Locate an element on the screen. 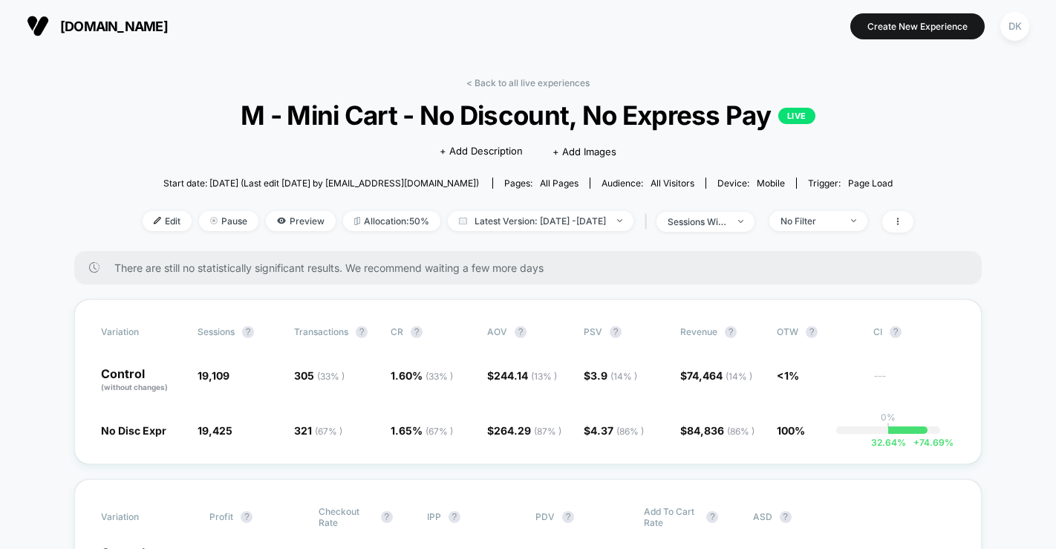  span: 305 is located at coordinates (319, 375).